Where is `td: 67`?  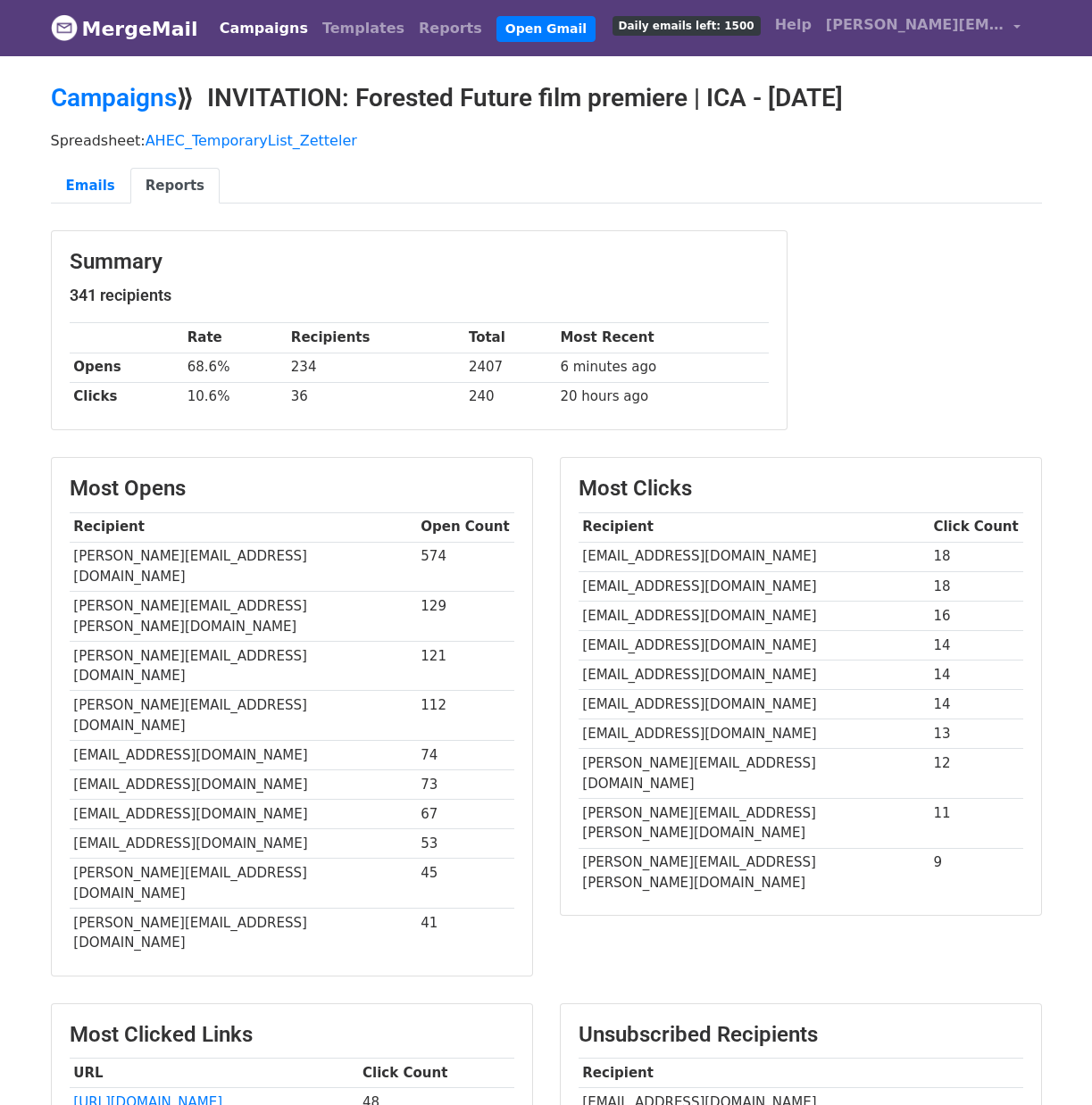 td: 67 is located at coordinates (465, 814).